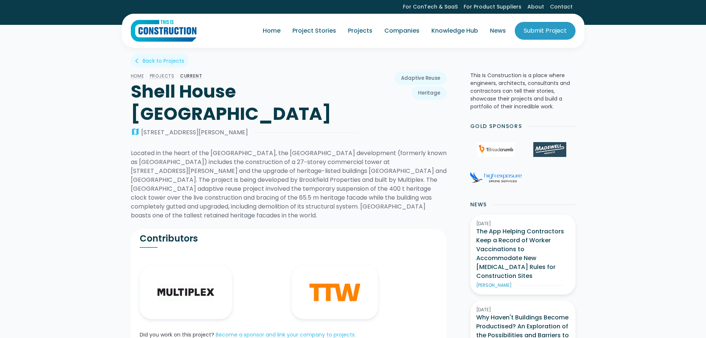 Image resolution: width=706 pixels, height=338 pixels. I want to click on img: Multiplex, so click(186, 292).